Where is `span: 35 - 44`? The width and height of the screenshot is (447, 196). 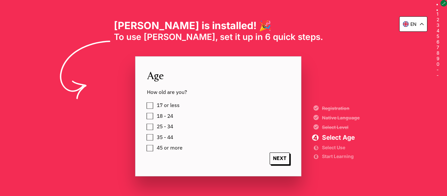 span: 35 - 44 is located at coordinates (165, 137).